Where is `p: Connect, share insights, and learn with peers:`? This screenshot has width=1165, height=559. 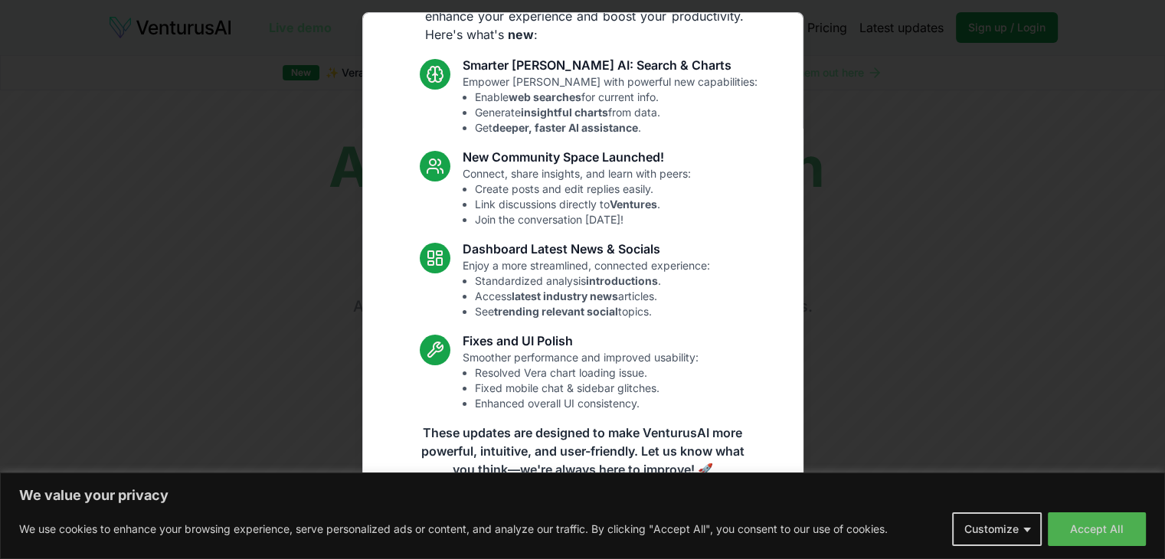
p: Connect, share insights, and learn with peers: is located at coordinates (577, 197).